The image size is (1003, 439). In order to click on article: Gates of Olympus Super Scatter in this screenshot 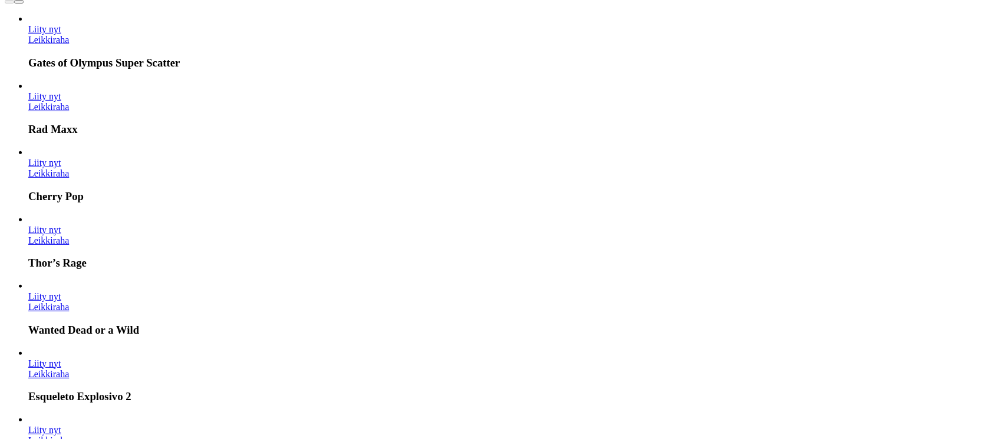, I will do `click(513, 41)`.